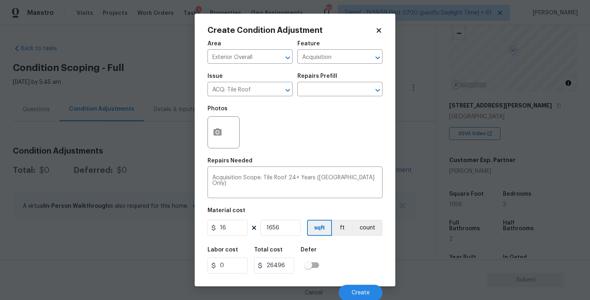 This screenshot has height=300, width=590. What do you see at coordinates (291, 30) in the screenshot?
I see `h2: Create Condition Adjustment` at bounding box center [291, 30].